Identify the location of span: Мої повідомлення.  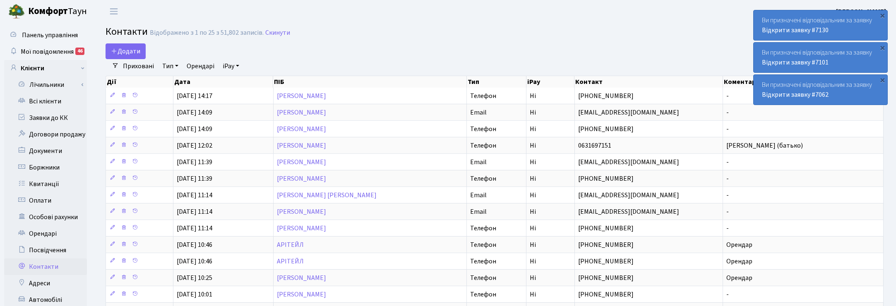
(47, 52).